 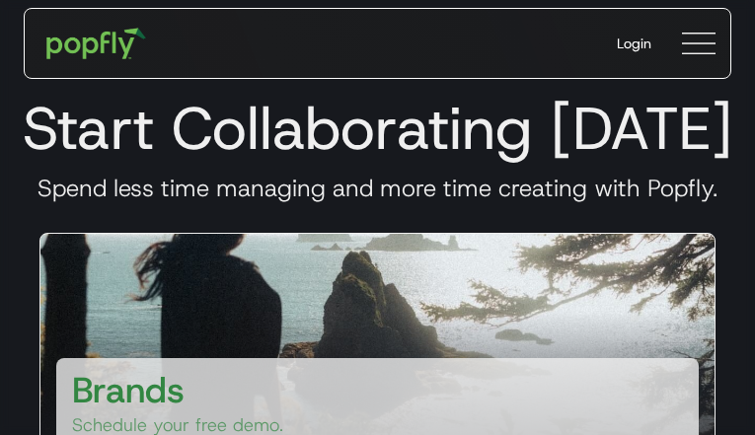 I want to click on a: Login, so click(x=633, y=43).